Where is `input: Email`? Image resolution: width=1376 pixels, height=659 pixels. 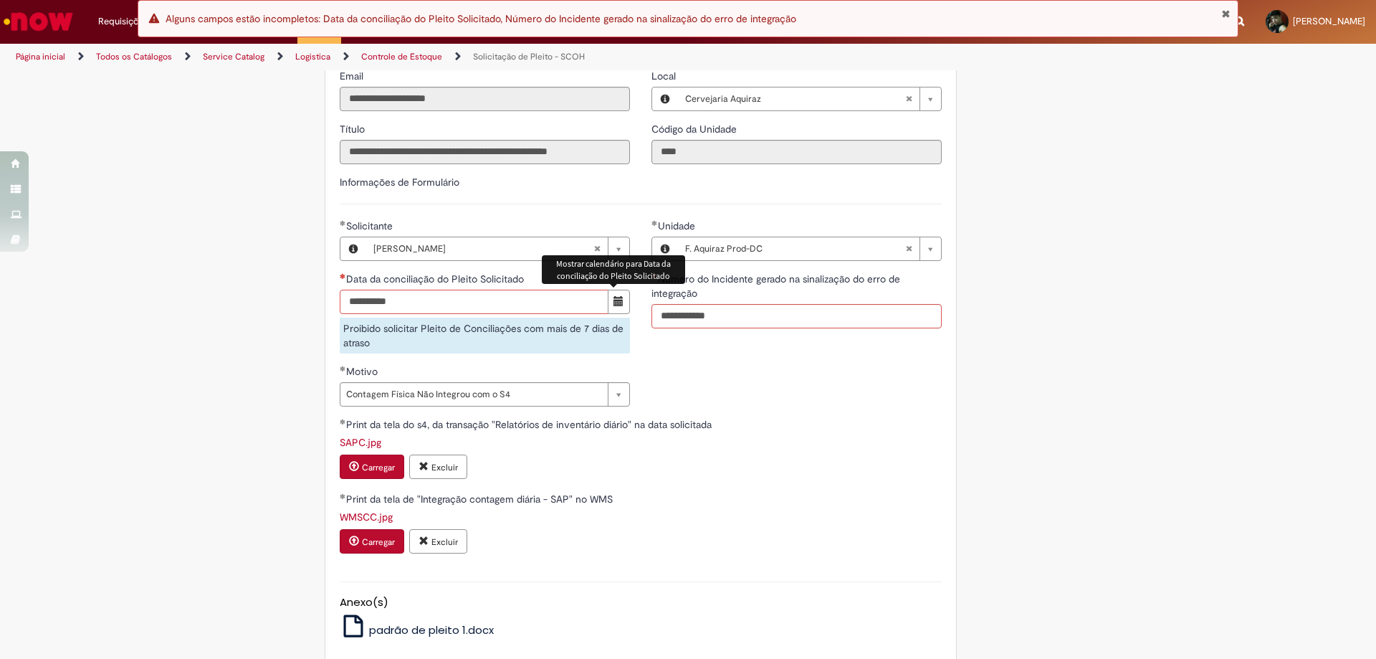
input: Email is located at coordinates (485, 99).